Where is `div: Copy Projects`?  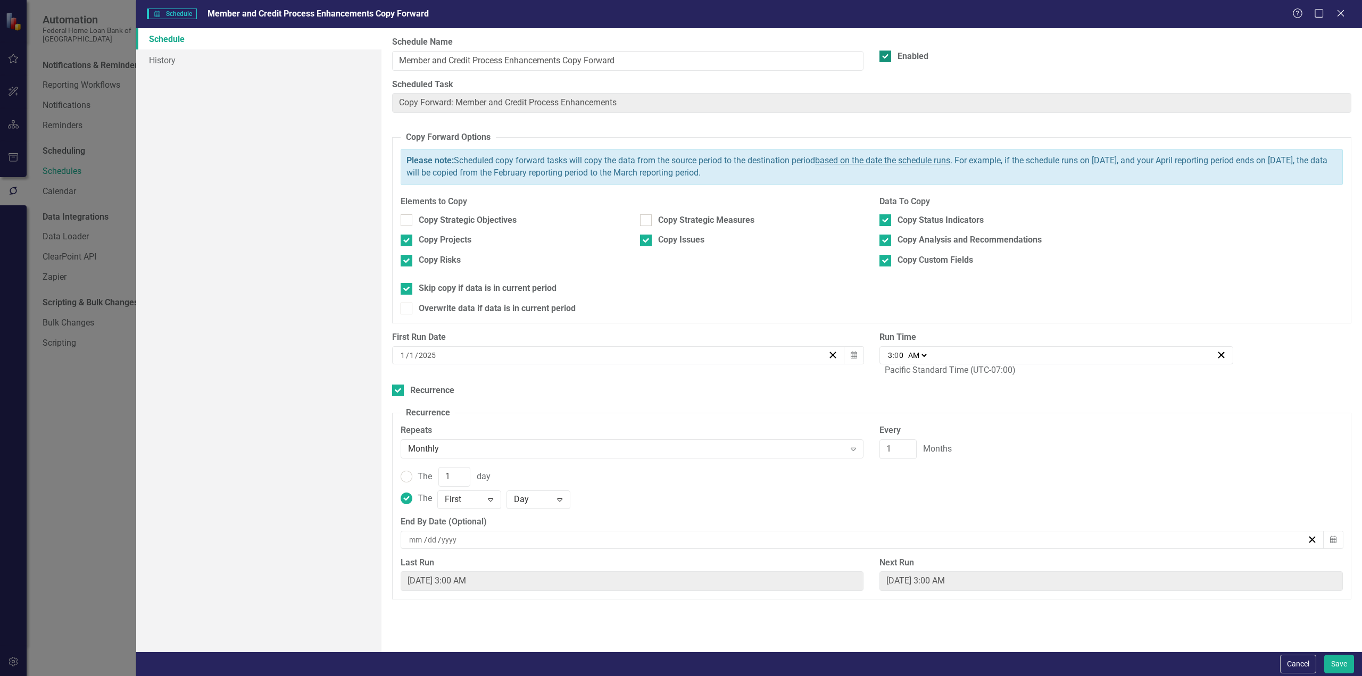 div: Copy Projects is located at coordinates (445, 240).